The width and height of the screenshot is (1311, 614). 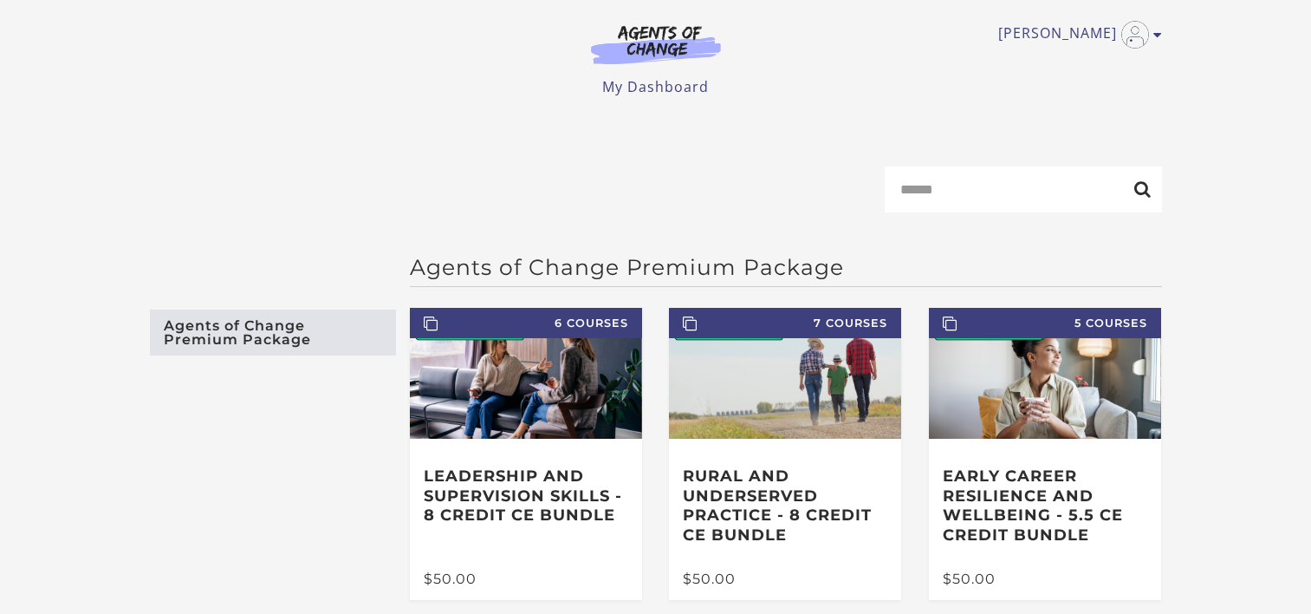 What do you see at coordinates (785, 322) in the screenshot?
I see `span: 7 Courses` at bounding box center [785, 322].